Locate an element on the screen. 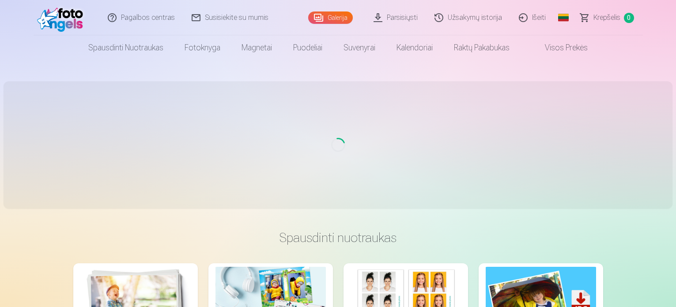  a: Magnetai is located at coordinates (257, 48).